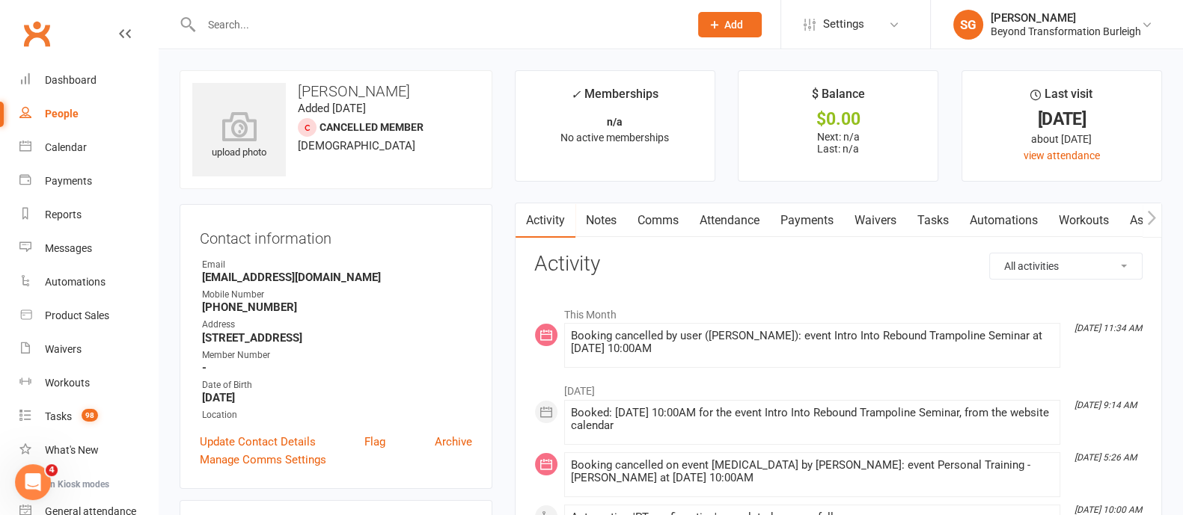 The image size is (1183, 515). What do you see at coordinates (337, 385) in the screenshot?
I see `div: Date of Birth` at bounding box center [337, 385].